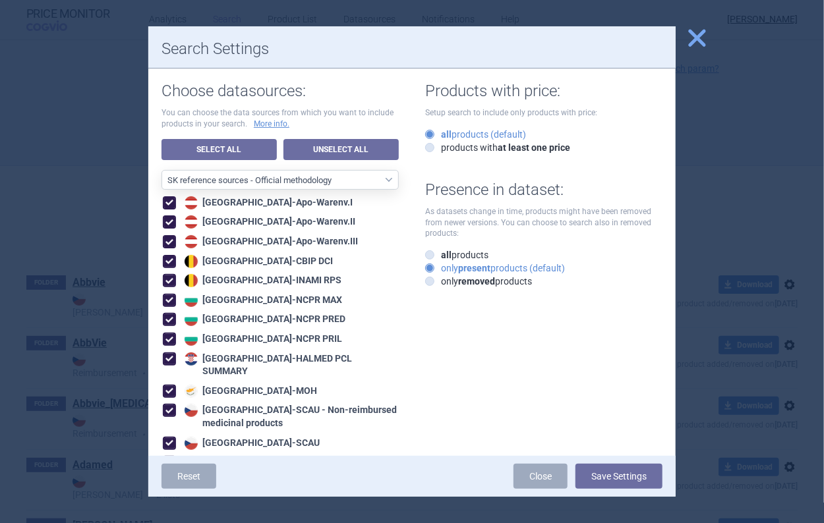 The height and width of the screenshot is (523, 824). I want to click on img: Cyprus, so click(191, 391).